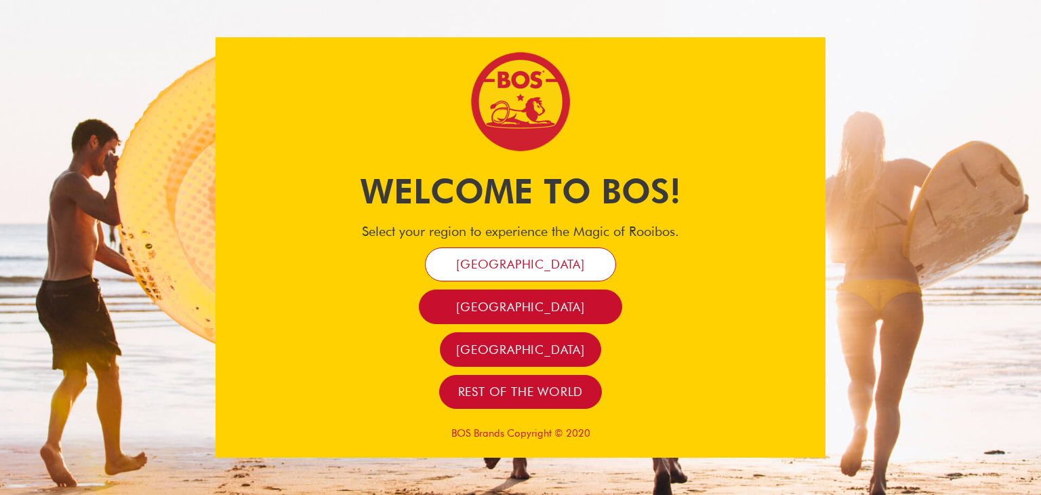 Image resolution: width=1041 pixels, height=495 pixels. What do you see at coordinates (521, 102) in the screenshot?
I see `img: Bos Brands` at bounding box center [521, 102].